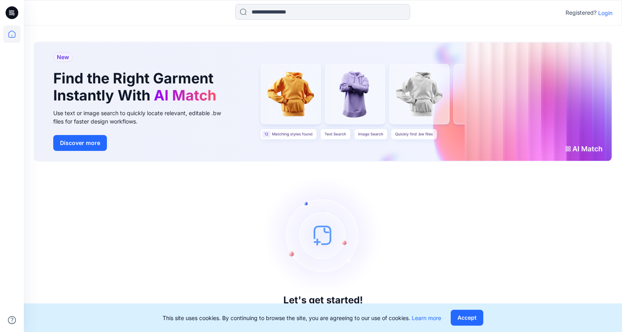 The width and height of the screenshot is (622, 332). I want to click on button: Discover more, so click(80, 143).